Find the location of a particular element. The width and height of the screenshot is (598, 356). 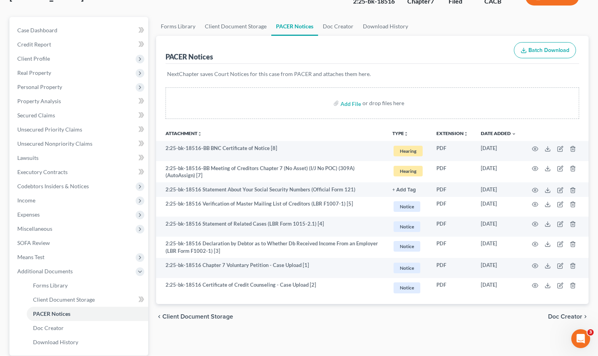

button: chevron_left Client Document Storage is located at coordinates (195, 316).